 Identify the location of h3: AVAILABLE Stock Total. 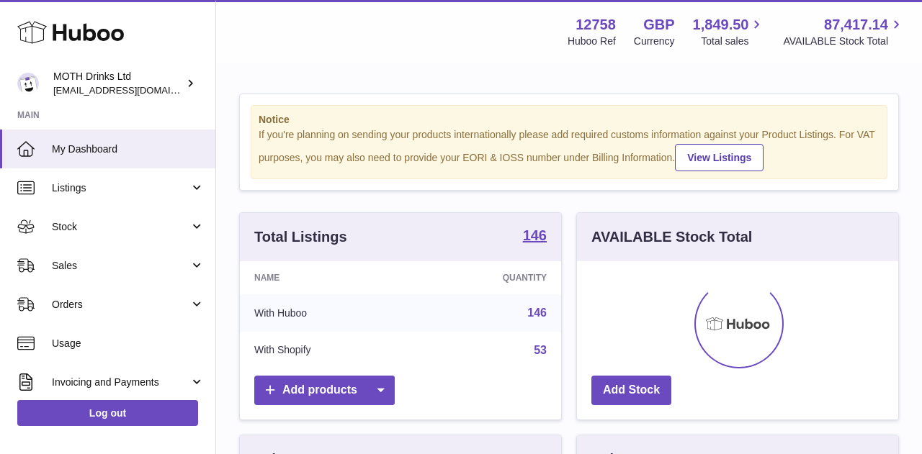
(671, 237).